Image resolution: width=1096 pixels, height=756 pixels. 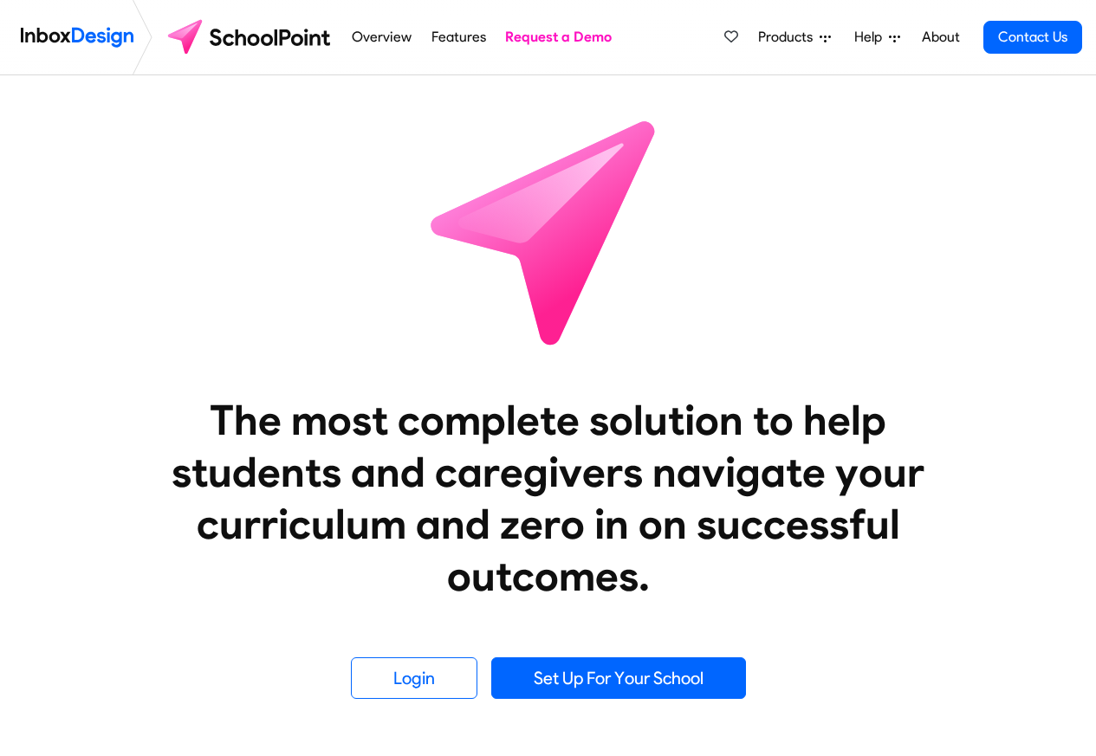 I want to click on span: Products, so click(x=788, y=37).